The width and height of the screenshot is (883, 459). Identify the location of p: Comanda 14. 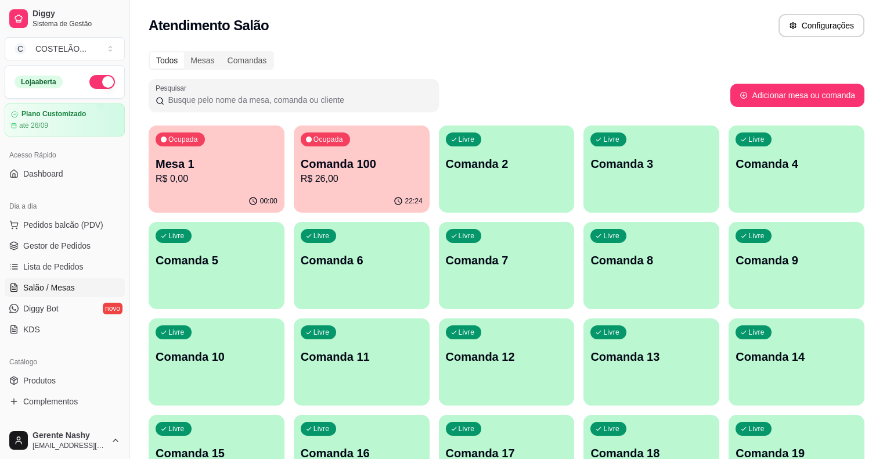
(796, 356).